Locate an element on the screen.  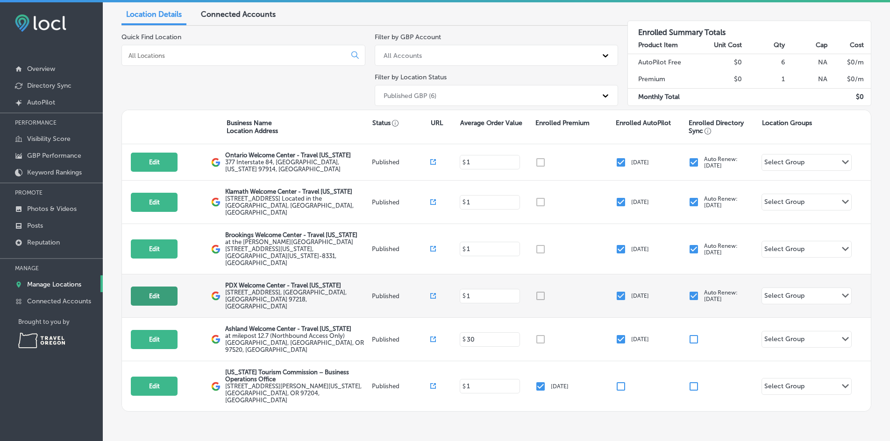
label: Filter by Location Status is located at coordinates (411, 77).